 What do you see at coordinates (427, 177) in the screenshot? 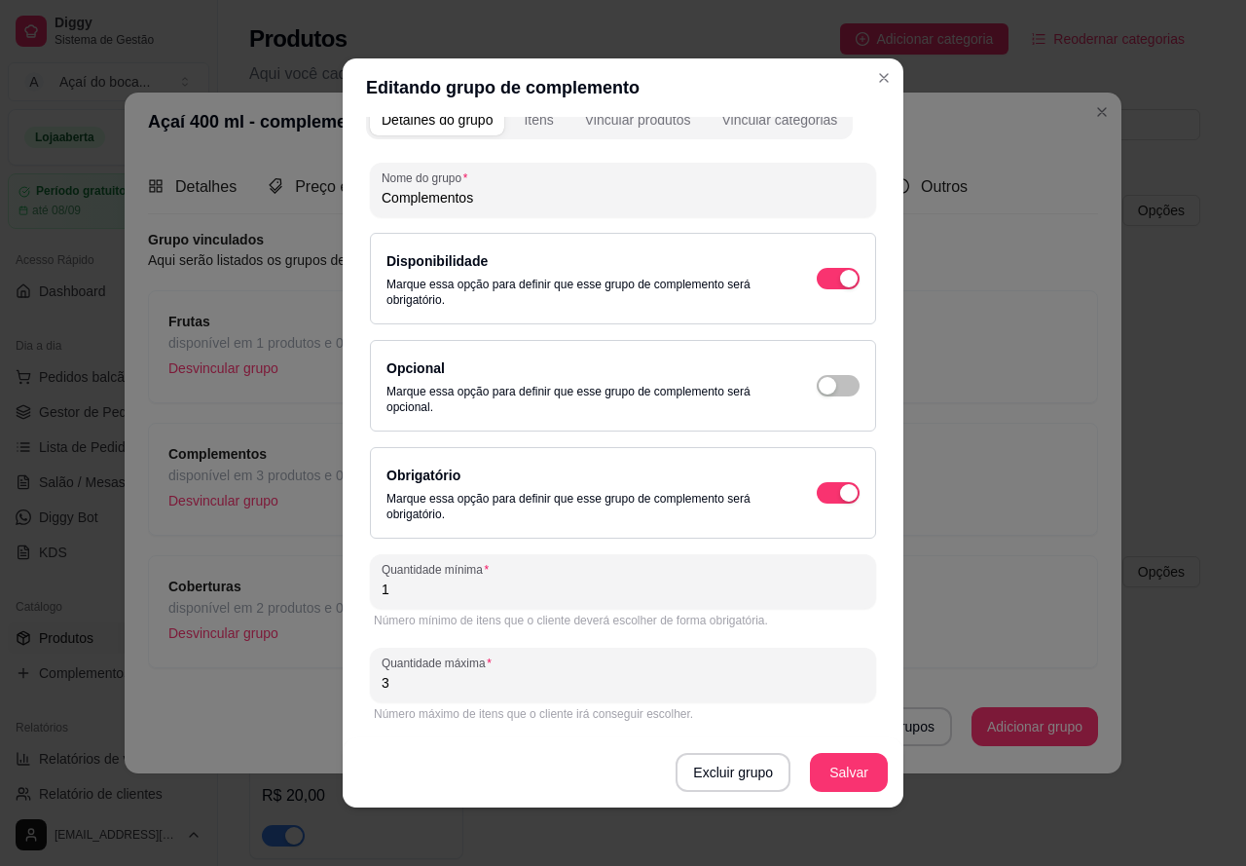
I see `label: Nome do grupo` at bounding box center [427, 177].